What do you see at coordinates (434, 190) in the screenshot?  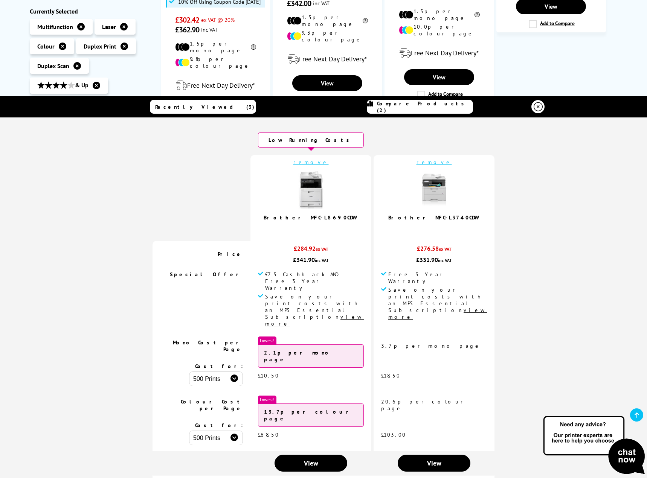 I see `img: brother-MFC-L3740CDW-front-small.jpg` at bounding box center [434, 190].